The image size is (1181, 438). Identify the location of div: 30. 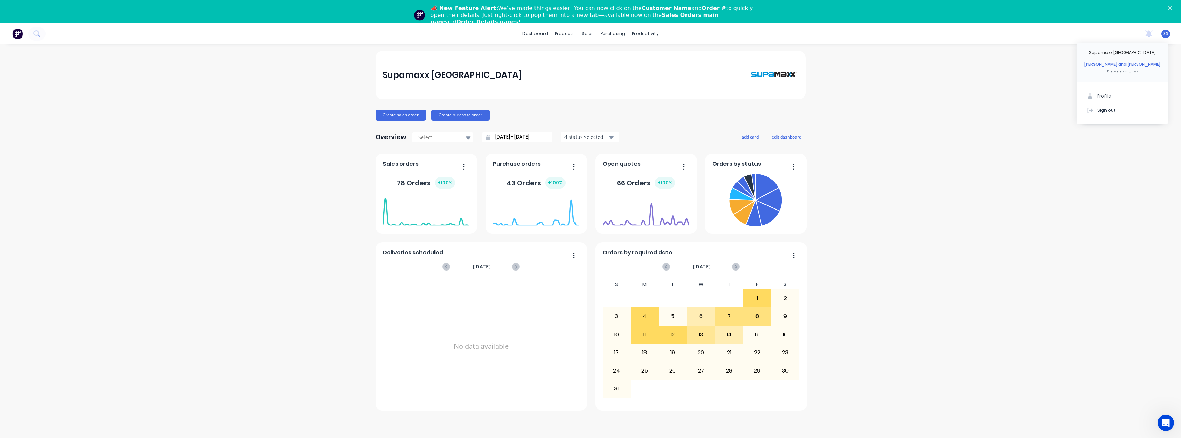
(785, 371).